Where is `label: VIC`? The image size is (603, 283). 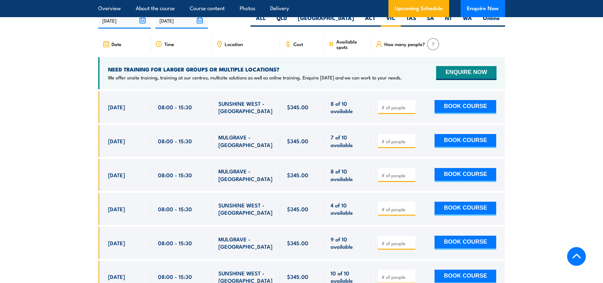
label: VIC is located at coordinates (391, 20).